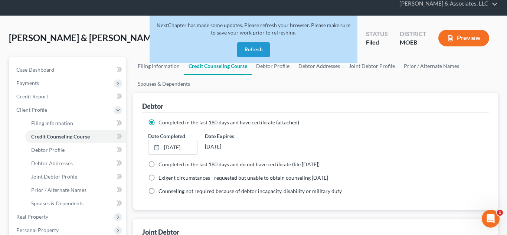 The height and width of the screenshot is (235, 507). What do you see at coordinates (37, 230) in the screenshot?
I see `span: Personal Property` at bounding box center [37, 230].